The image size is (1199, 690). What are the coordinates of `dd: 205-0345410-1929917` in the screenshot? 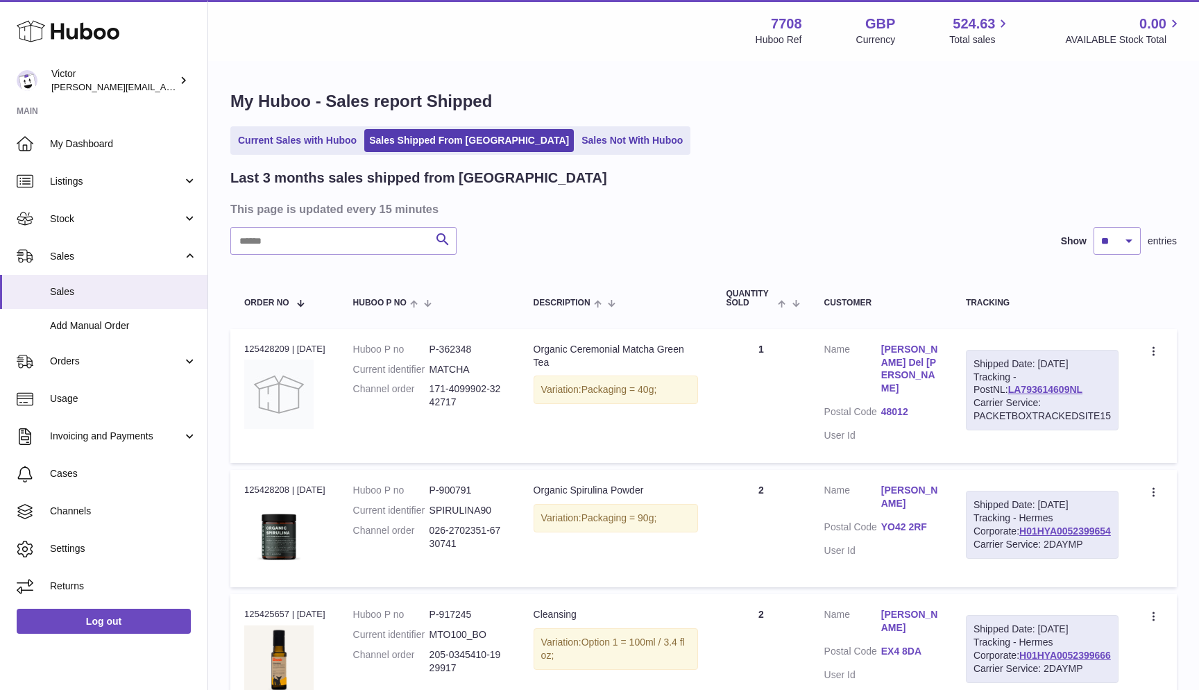 It's located at (468, 661).